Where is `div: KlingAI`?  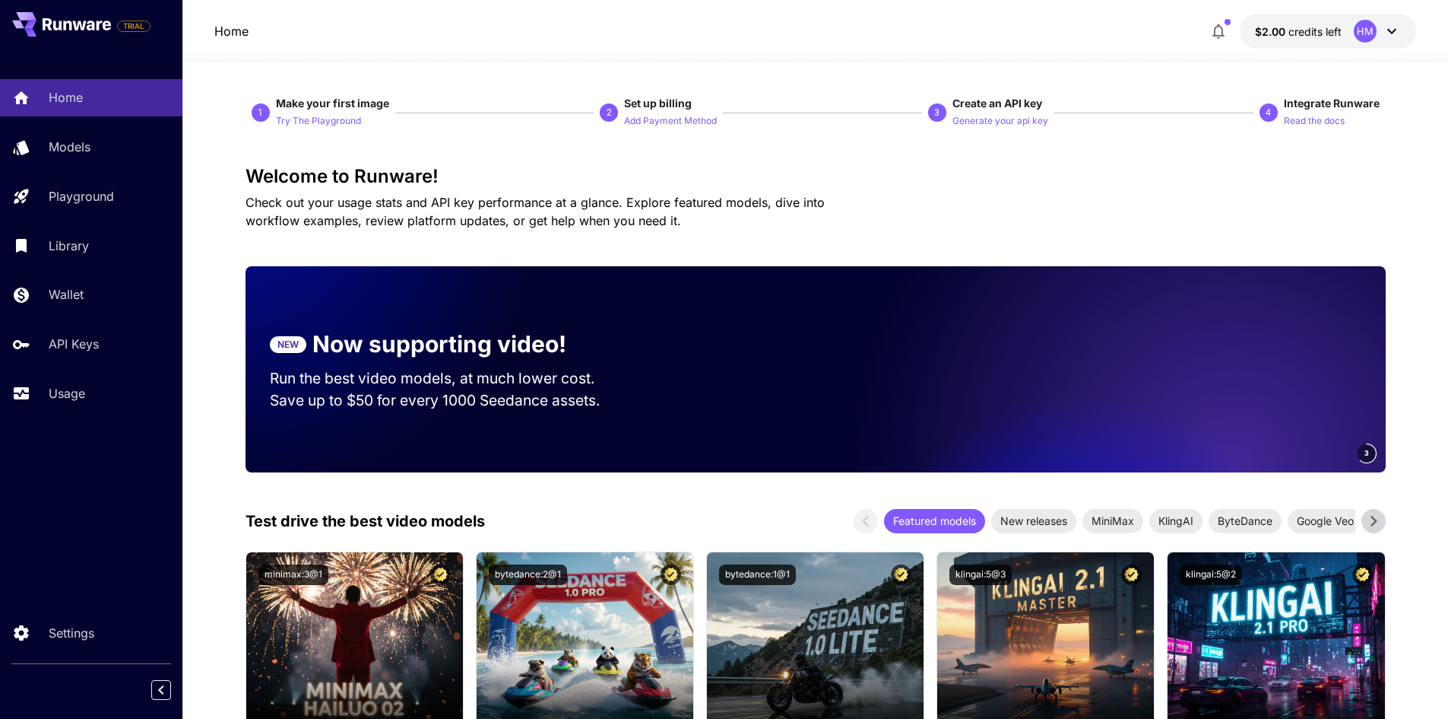
div: KlingAI is located at coordinates (1176, 521).